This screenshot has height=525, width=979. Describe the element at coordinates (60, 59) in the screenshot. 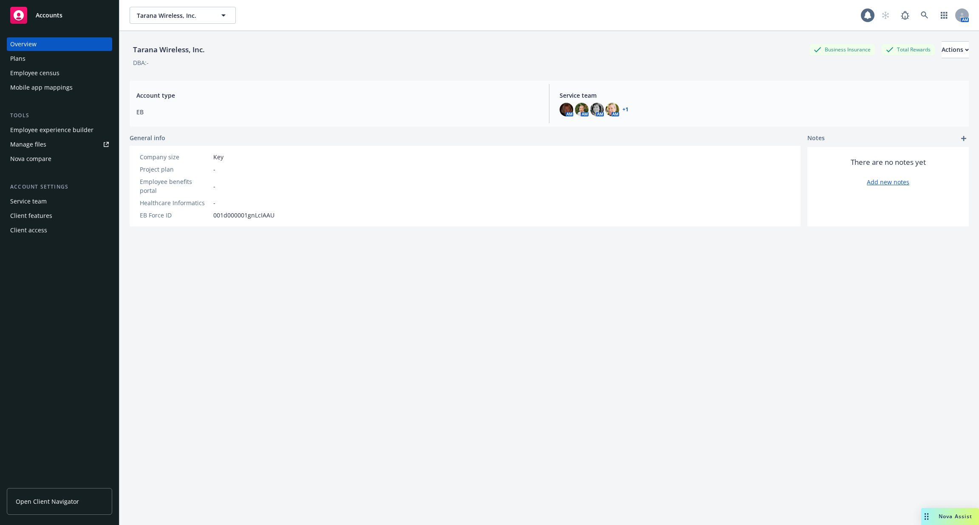

I see `a: Plans` at that location.